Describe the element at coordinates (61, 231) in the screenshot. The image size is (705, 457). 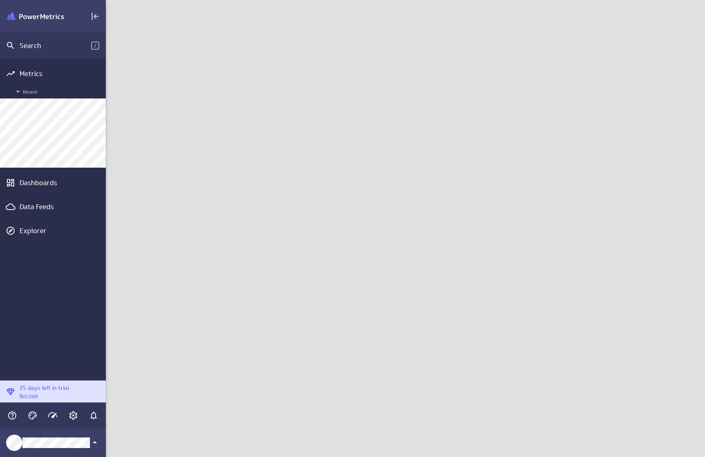
I see `div: Explorer` at that location.